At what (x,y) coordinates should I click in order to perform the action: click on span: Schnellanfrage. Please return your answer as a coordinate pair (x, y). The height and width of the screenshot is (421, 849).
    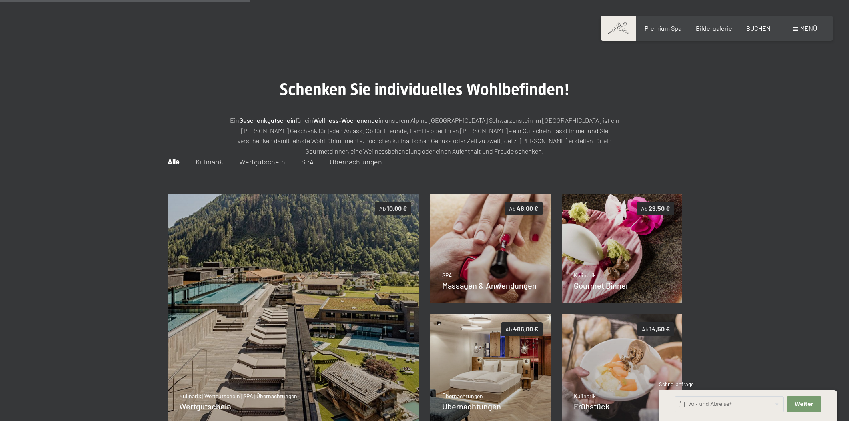
    Looking at the image, I should click on (676, 384).